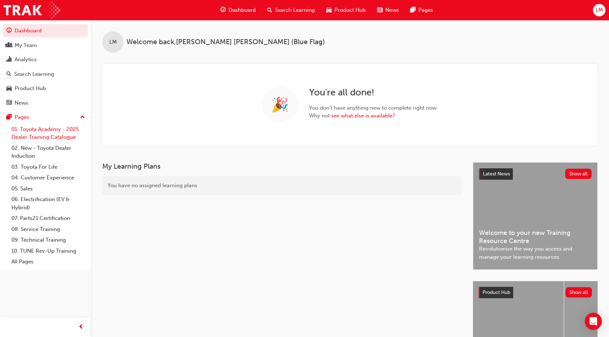 The height and width of the screenshot is (337, 609). What do you see at coordinates (26, 59) in the screenshot?
I see `div: Analytics` at bounding box center [26, 59].